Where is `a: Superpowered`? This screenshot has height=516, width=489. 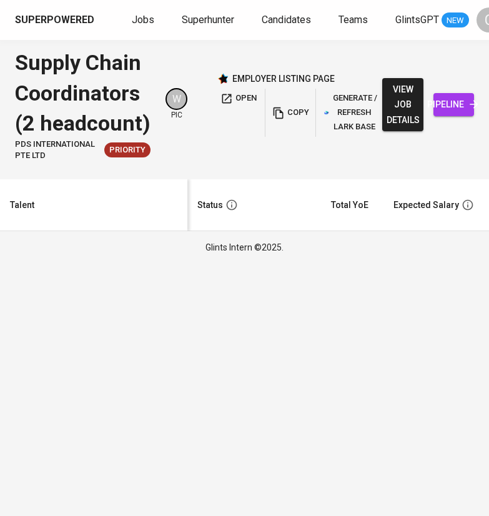 a: Superpowered is located at coordinates (56, 20).